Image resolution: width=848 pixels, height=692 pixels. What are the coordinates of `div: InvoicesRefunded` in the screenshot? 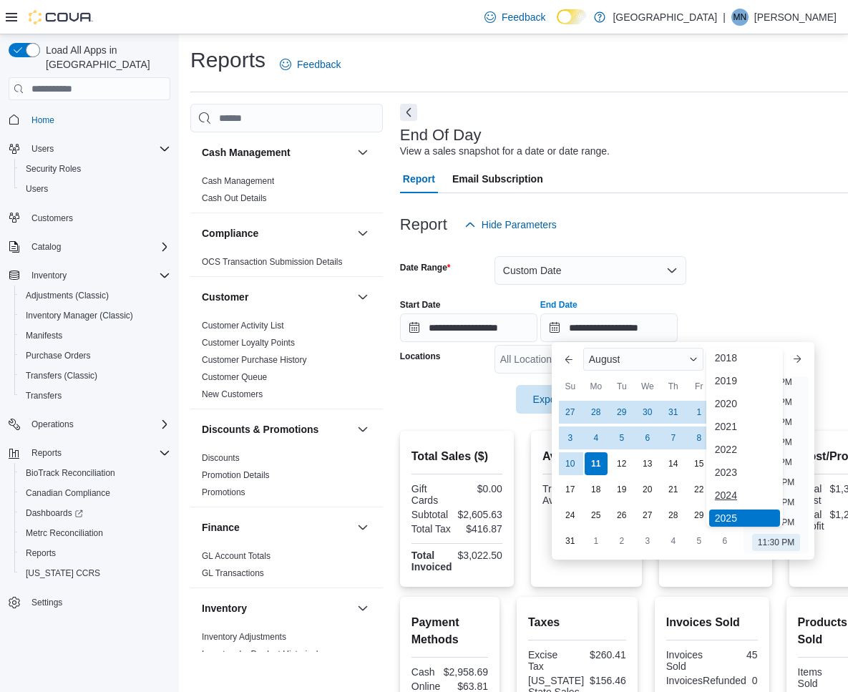 It's located at (706, 681).